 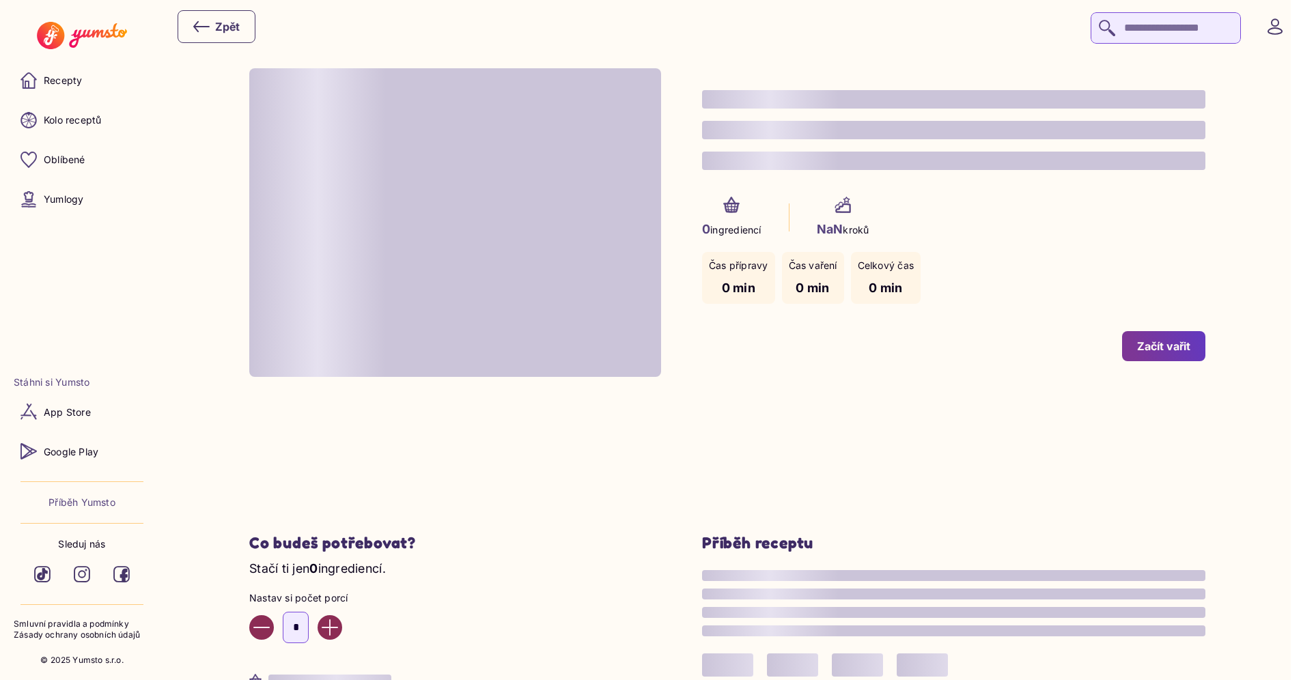 What do you see at coordinates (82, 635) in the screenshot?
I see `a: Zásady ochrany osobních údajů` at bounding box center [82, 635].